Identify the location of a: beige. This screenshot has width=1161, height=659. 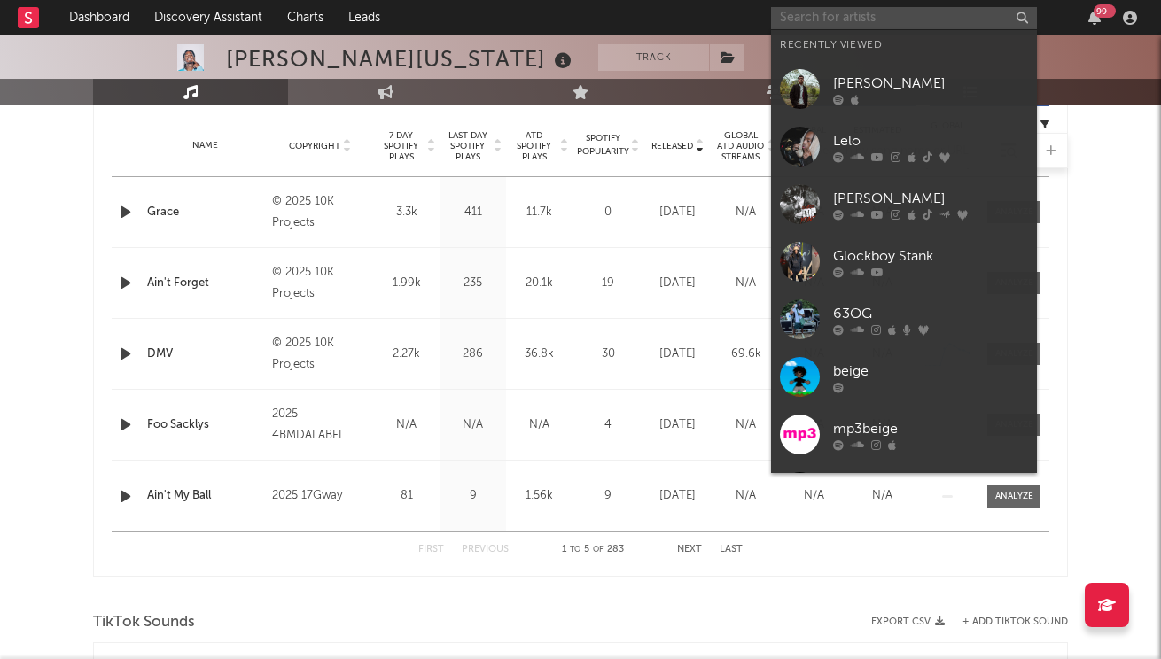
(904, 377).